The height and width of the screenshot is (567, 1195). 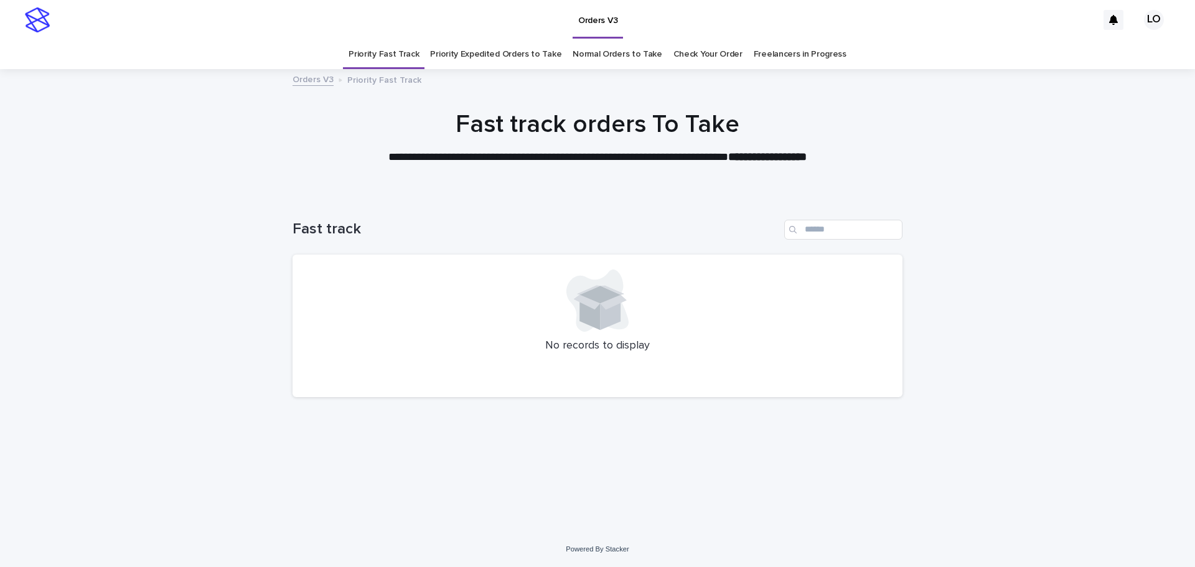 I want to click on input: Search, so click(x=843, y=230).